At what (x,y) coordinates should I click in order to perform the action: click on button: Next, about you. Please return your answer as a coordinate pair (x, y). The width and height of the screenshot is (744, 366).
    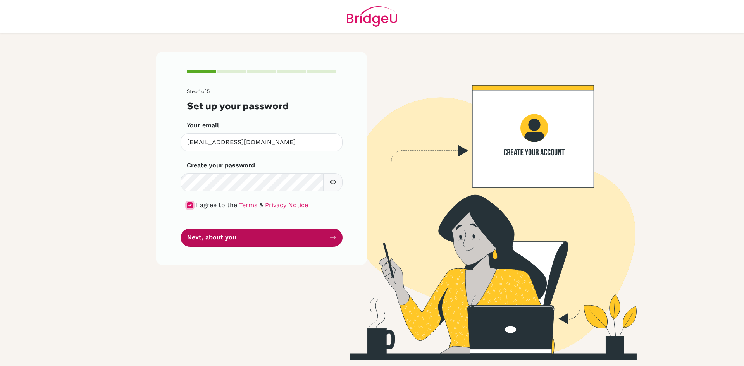
    Looking at the image, I should click on (262, 238).